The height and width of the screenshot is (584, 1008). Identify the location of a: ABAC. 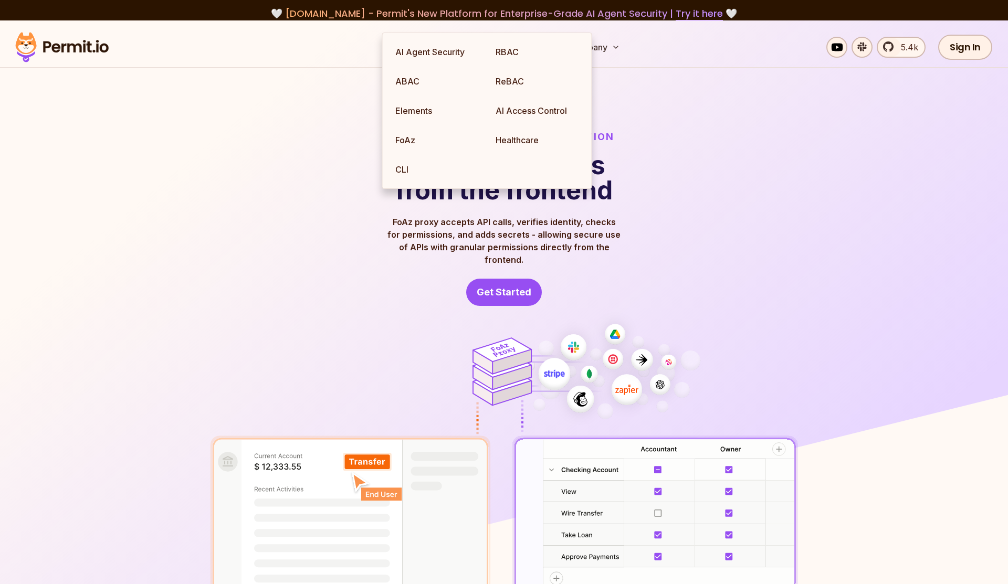
(437, 81).